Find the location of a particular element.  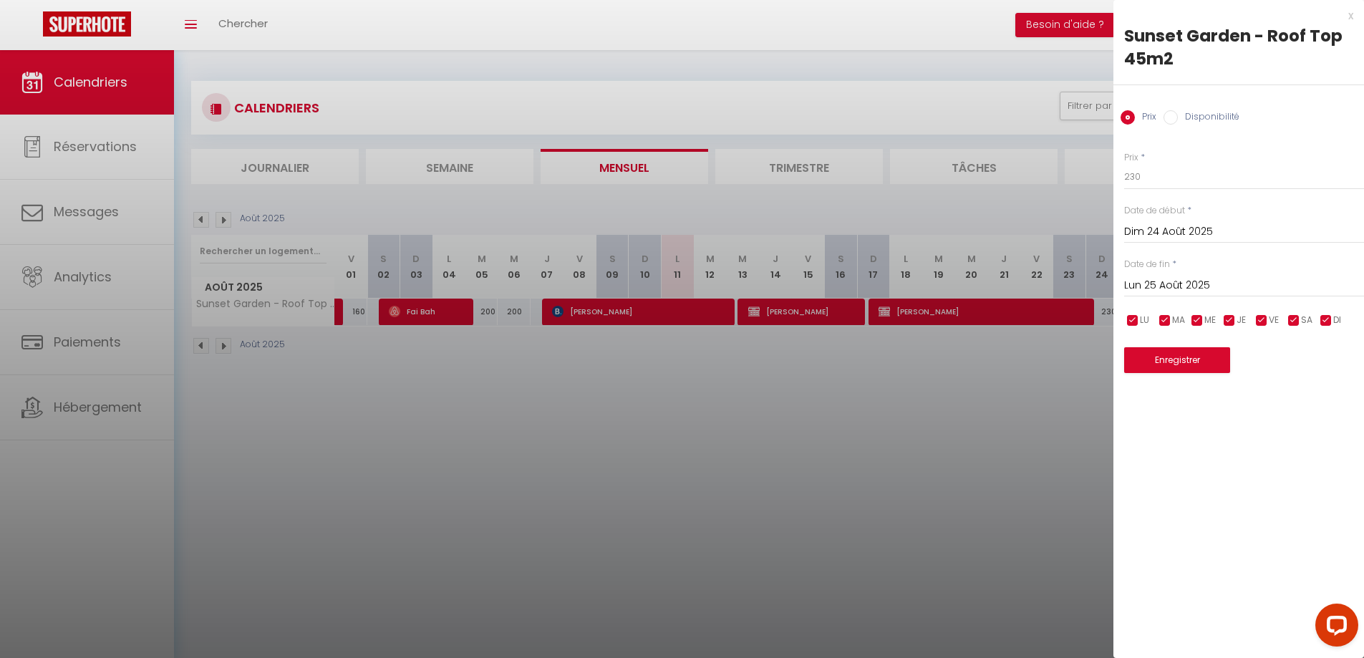

div: Sunset Garden - Roof Top 45m2 is located at coordinates (1239, 47).